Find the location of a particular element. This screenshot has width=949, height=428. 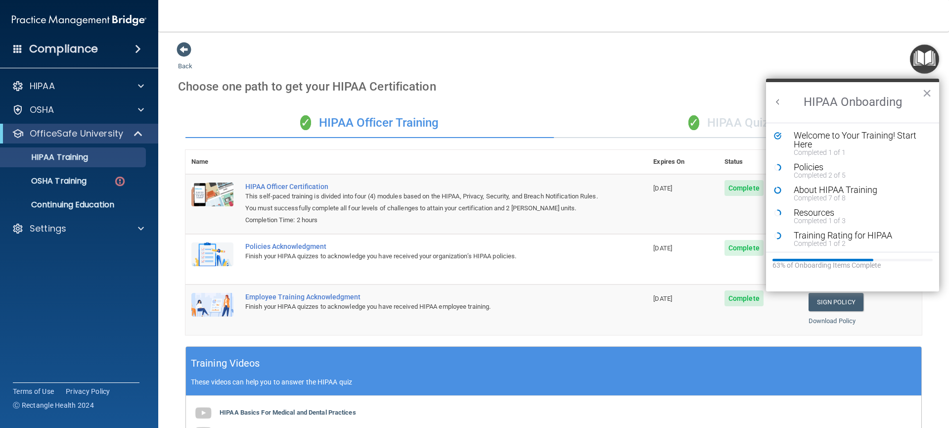

div: Employee Training Acknowledgment is located at coordinates (421, 297).